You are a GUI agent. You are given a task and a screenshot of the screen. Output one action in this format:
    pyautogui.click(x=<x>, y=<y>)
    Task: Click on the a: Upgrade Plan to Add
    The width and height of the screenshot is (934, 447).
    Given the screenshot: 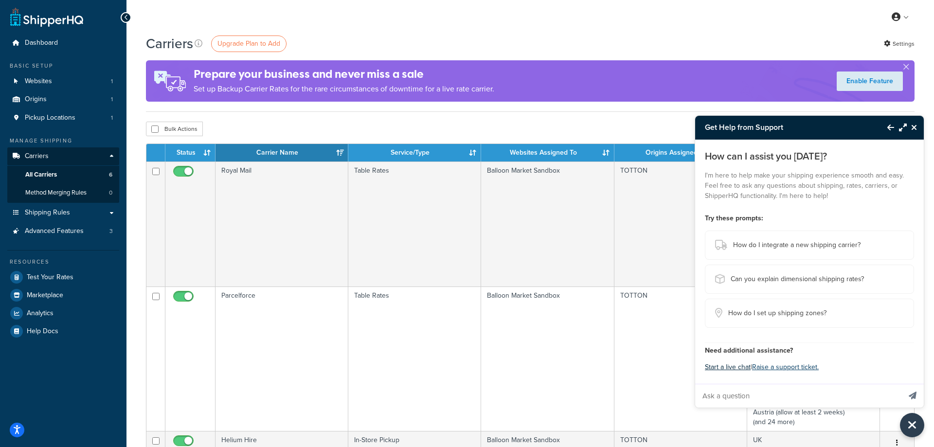 What is the action you would take?
    pyautogui.click(x=248, y=44)
    